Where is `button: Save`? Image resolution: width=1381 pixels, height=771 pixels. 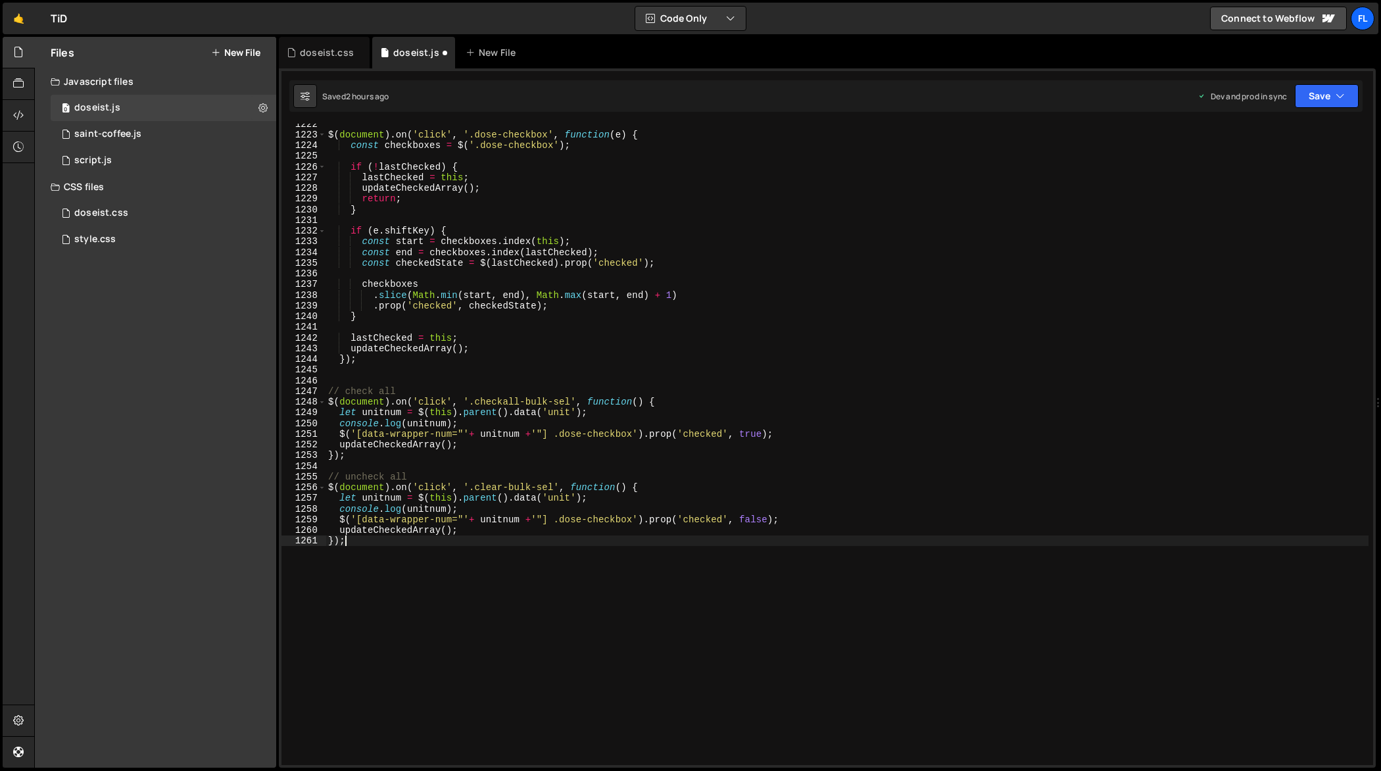
button: Save is located at coordinates (1327, 96).